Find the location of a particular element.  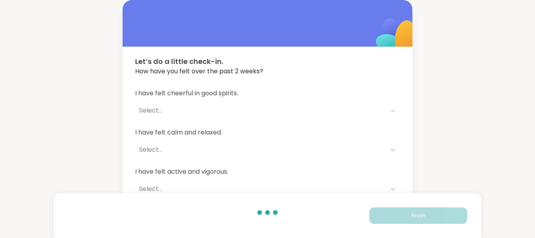

span: Let’s do a little check-in. is located at coordinates (268, 61).